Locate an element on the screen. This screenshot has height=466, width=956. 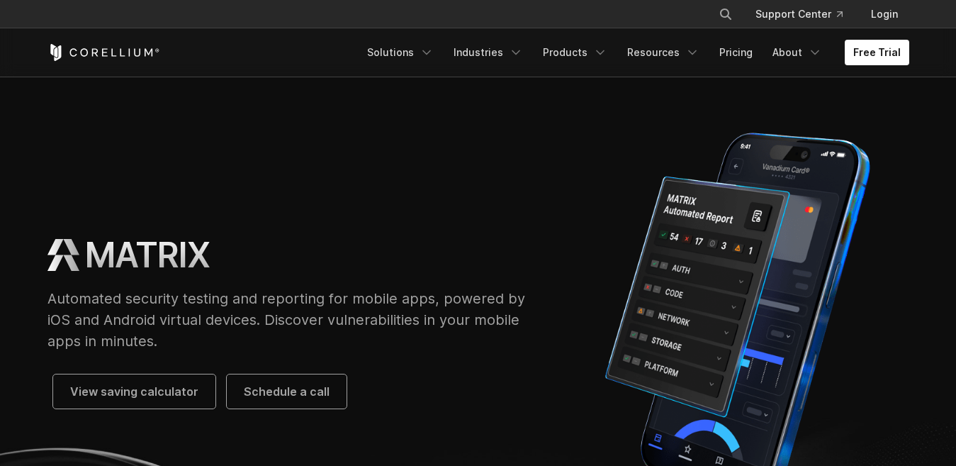
a: Pricing is located at coordinates (736, 52).